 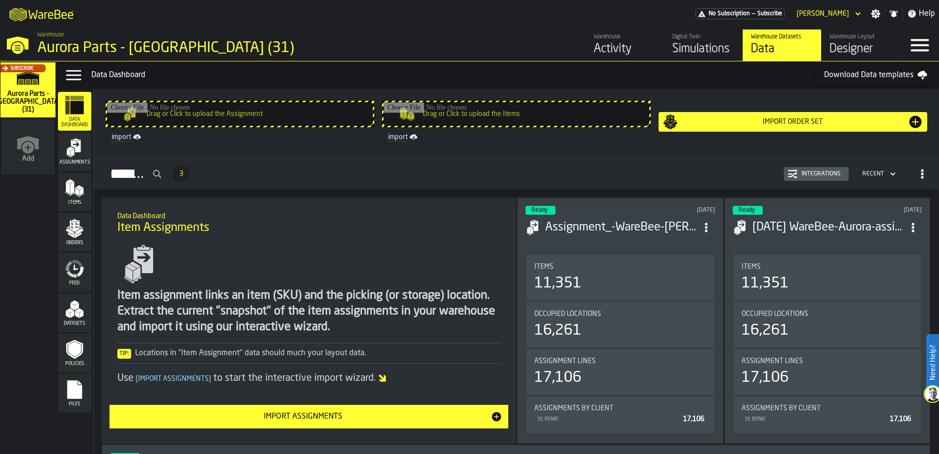 I want to click on div: Updated: 8/8/2025, 8:24:12 AM Created: 8/8/2025, 8:24:05 AM, so click(x=675, y=210).